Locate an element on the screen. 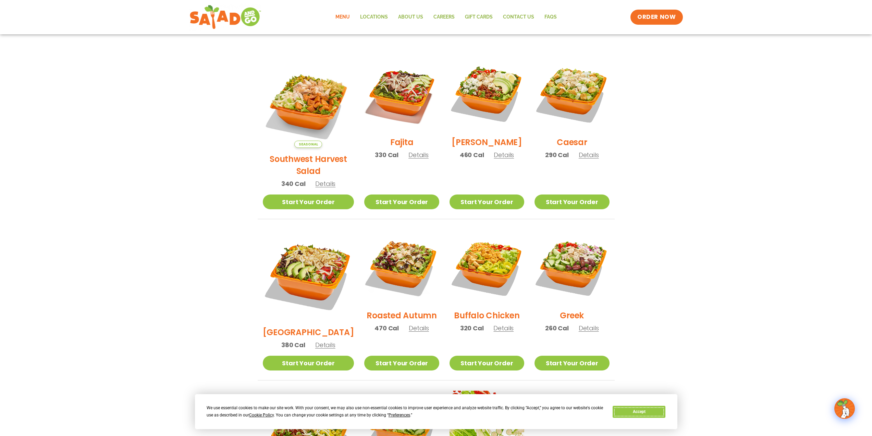  h2: Greek is located at coordinates (572, 315).